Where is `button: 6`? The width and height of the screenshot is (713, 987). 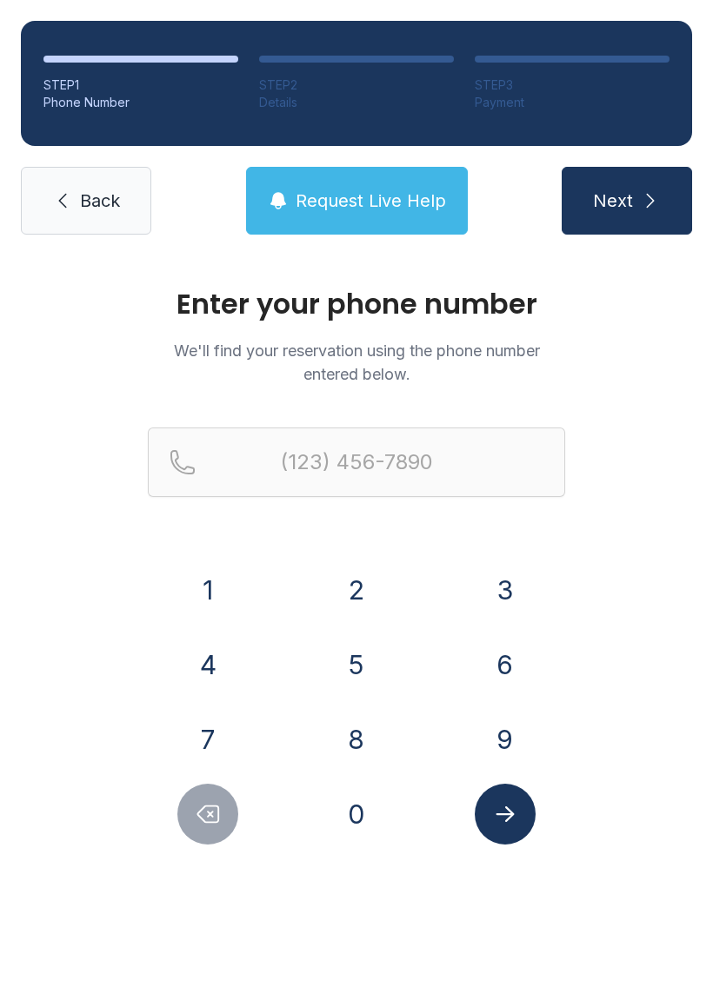 button: 6 is located at coordinates (505, 665).